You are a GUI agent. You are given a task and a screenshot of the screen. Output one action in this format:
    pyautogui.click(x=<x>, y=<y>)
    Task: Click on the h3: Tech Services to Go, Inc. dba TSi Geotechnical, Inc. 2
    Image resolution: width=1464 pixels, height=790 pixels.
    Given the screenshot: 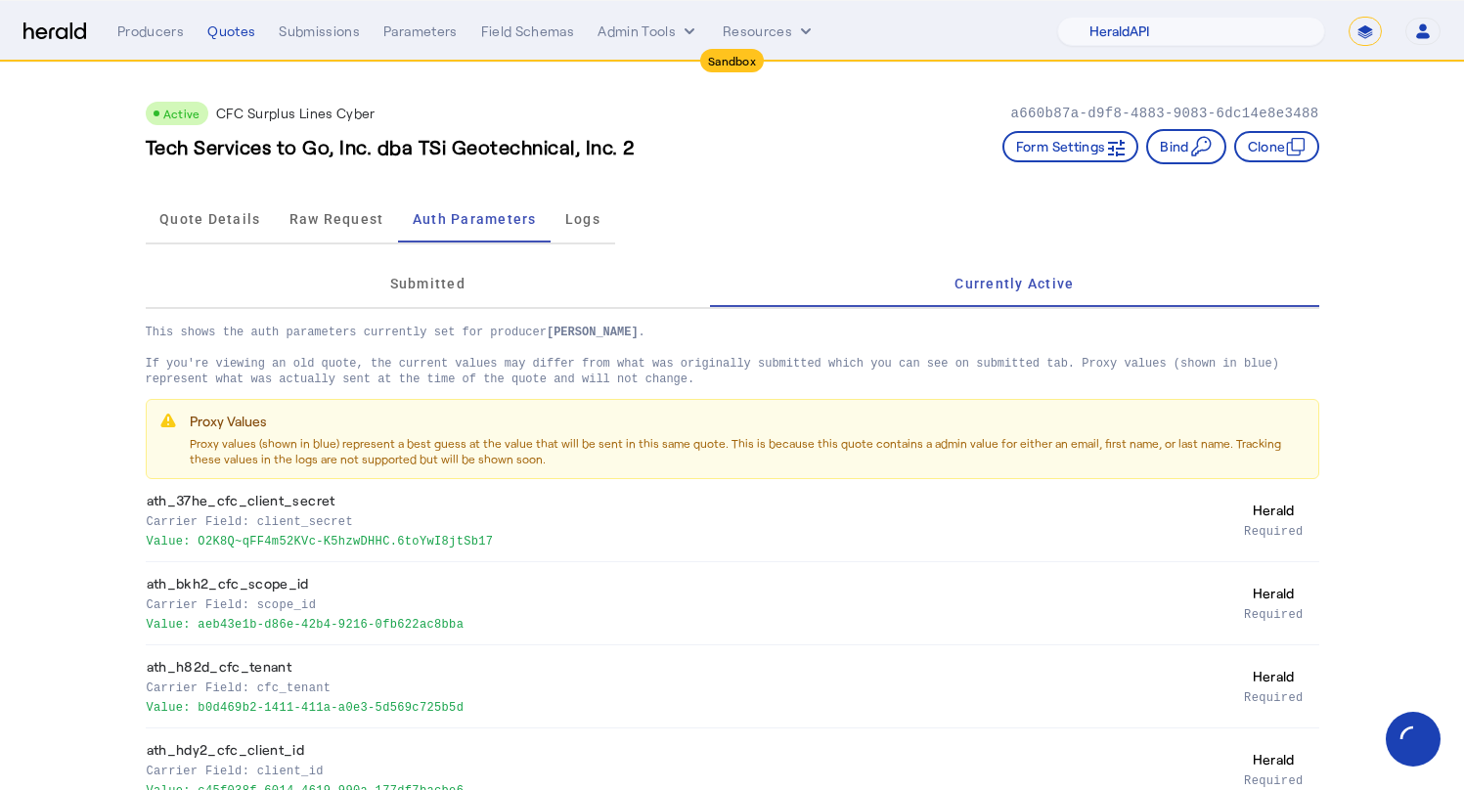 What is the action you would take?
    pyautogui.click(x=390, y=147)
    